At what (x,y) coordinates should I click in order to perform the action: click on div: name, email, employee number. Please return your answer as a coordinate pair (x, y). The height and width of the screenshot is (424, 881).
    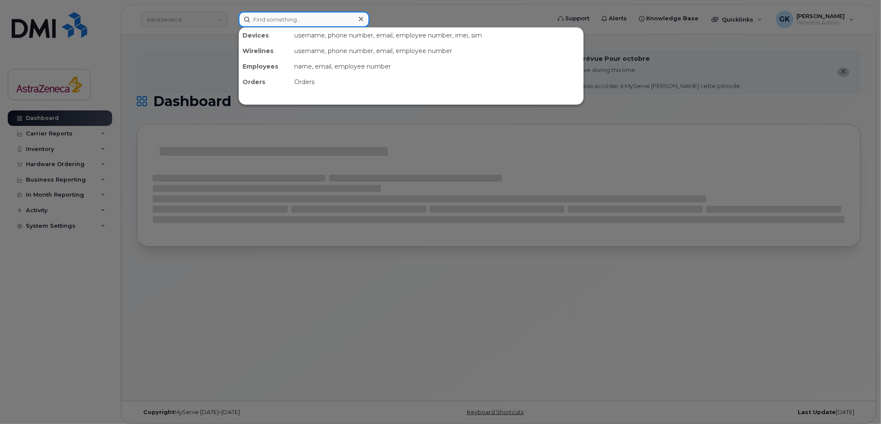
    Looking at the image, I should click on (437, 66).